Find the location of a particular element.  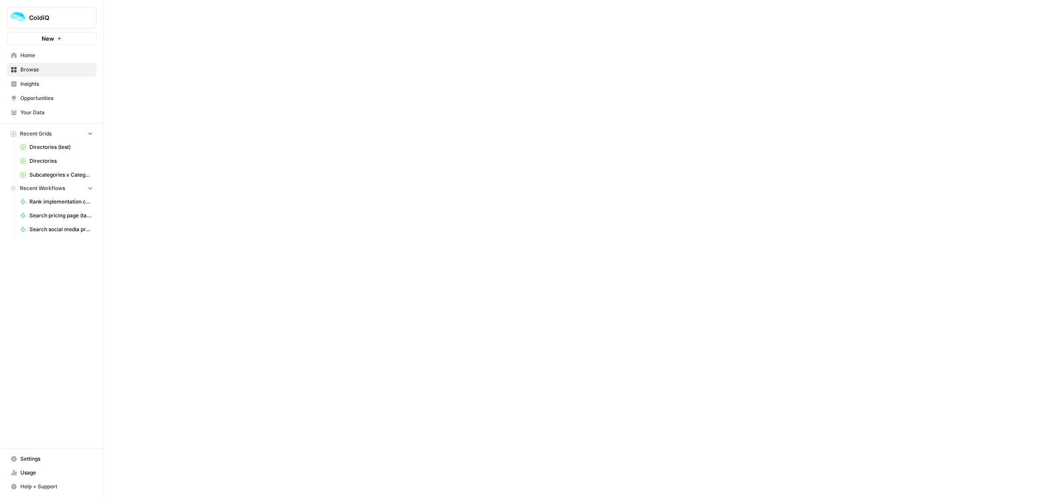

span: Directories (test) is located at coordinates (61, 147).